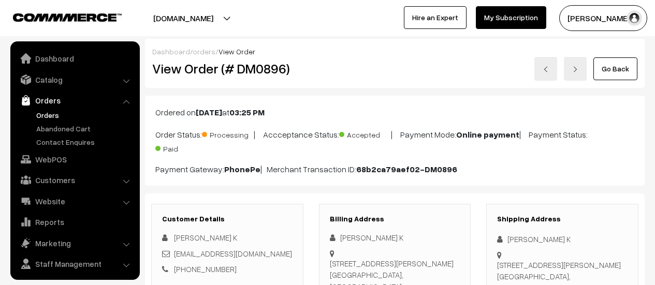  What do you see at coordinates (228, 68) in the screenshot?
I see `h2: View Order (# DM0896)` at bounding box center [228, 68].